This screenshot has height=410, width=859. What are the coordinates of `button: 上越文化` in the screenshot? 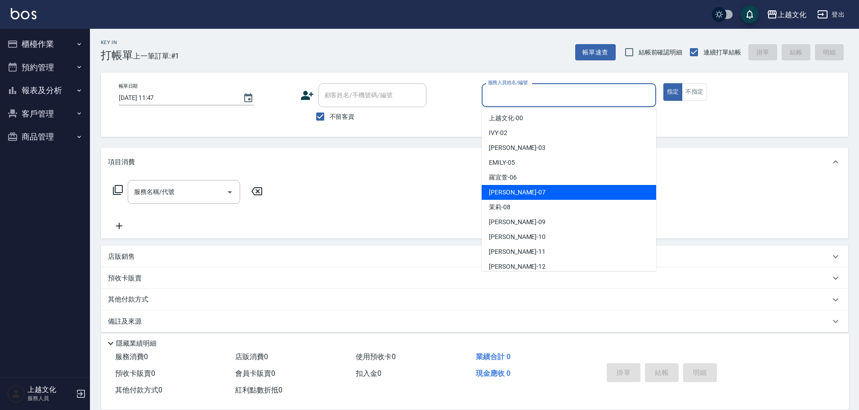 It's located at (786, 14).